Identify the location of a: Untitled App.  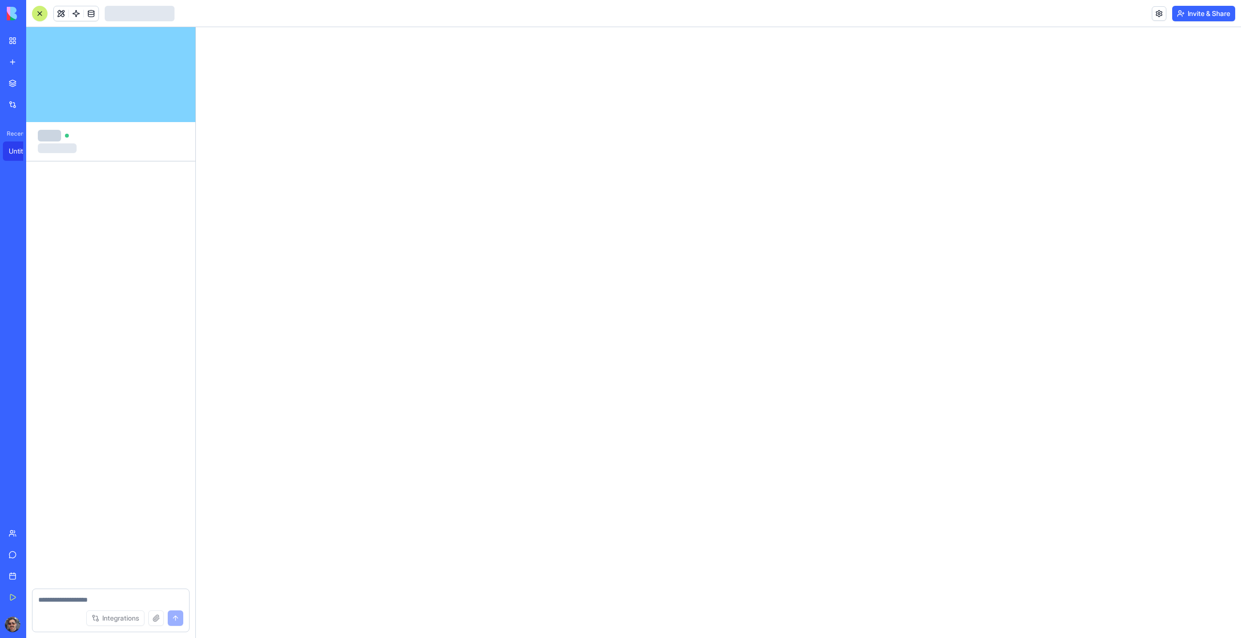
(22, 151).